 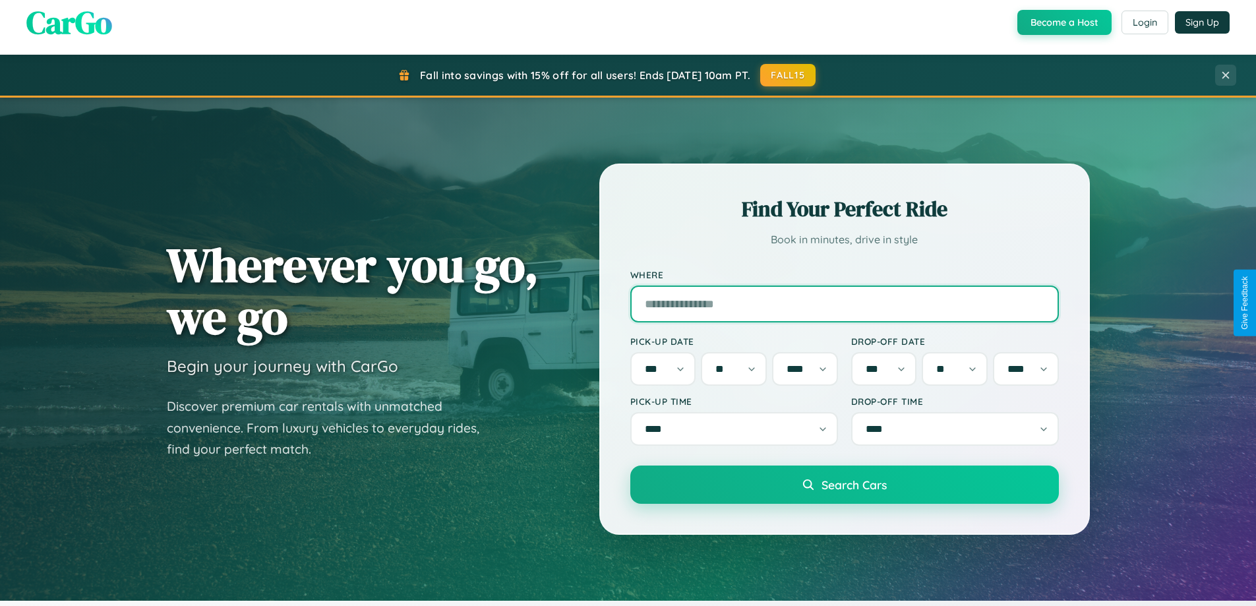 I want to click on p: Book in minutes, drive in style, so click(x=844, y=239).